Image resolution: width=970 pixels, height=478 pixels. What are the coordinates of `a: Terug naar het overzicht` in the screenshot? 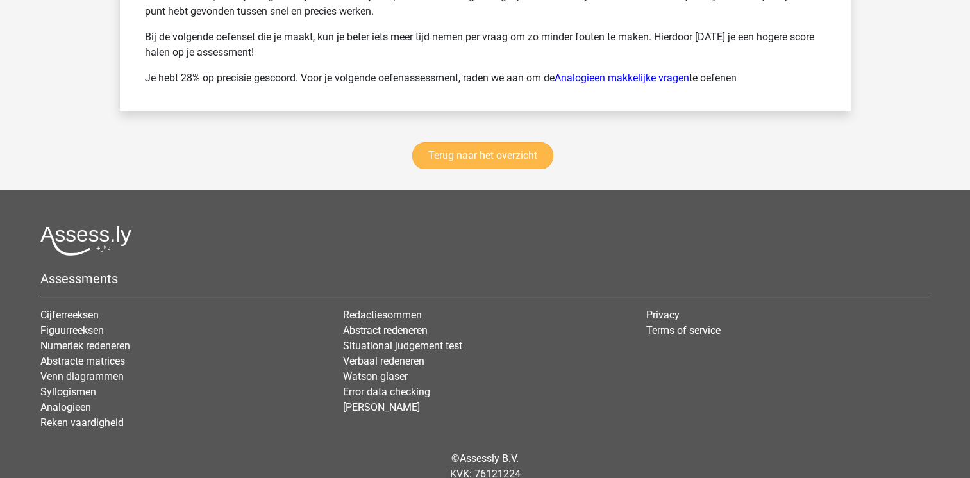 It's located at (483, 156).